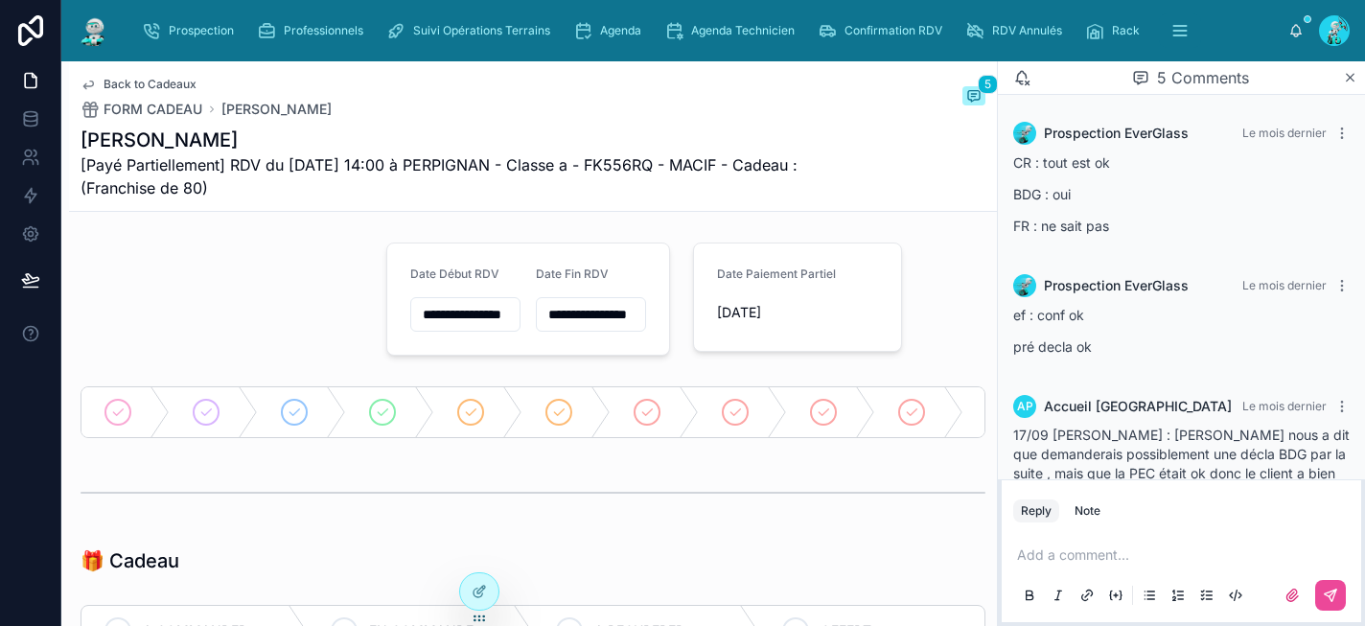 Image resolution: width=1365 pixels, height=626 pixels. Describe the element at coordinates (1181, 314) in the screenshot. I see `p: ef : conf ok` at that location.